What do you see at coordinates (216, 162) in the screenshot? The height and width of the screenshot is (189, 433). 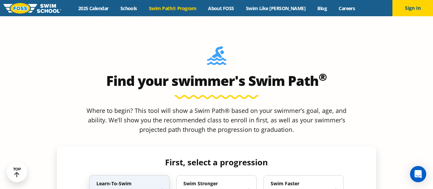 I see `h4: First, select a progression` at bounding box center [216, 162].